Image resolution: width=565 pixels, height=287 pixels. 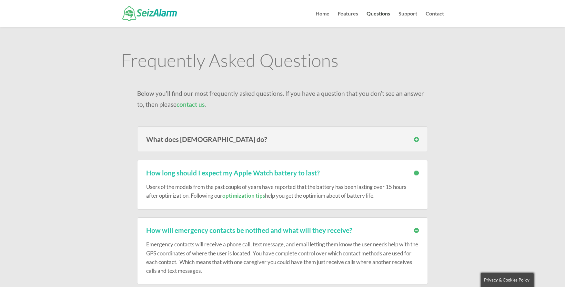 What do you see at coordinates (283, 230) in the screenshot?
I see `h3: How will emergency contacts be notified and what will they receive?` at bounding box center [283, 230].